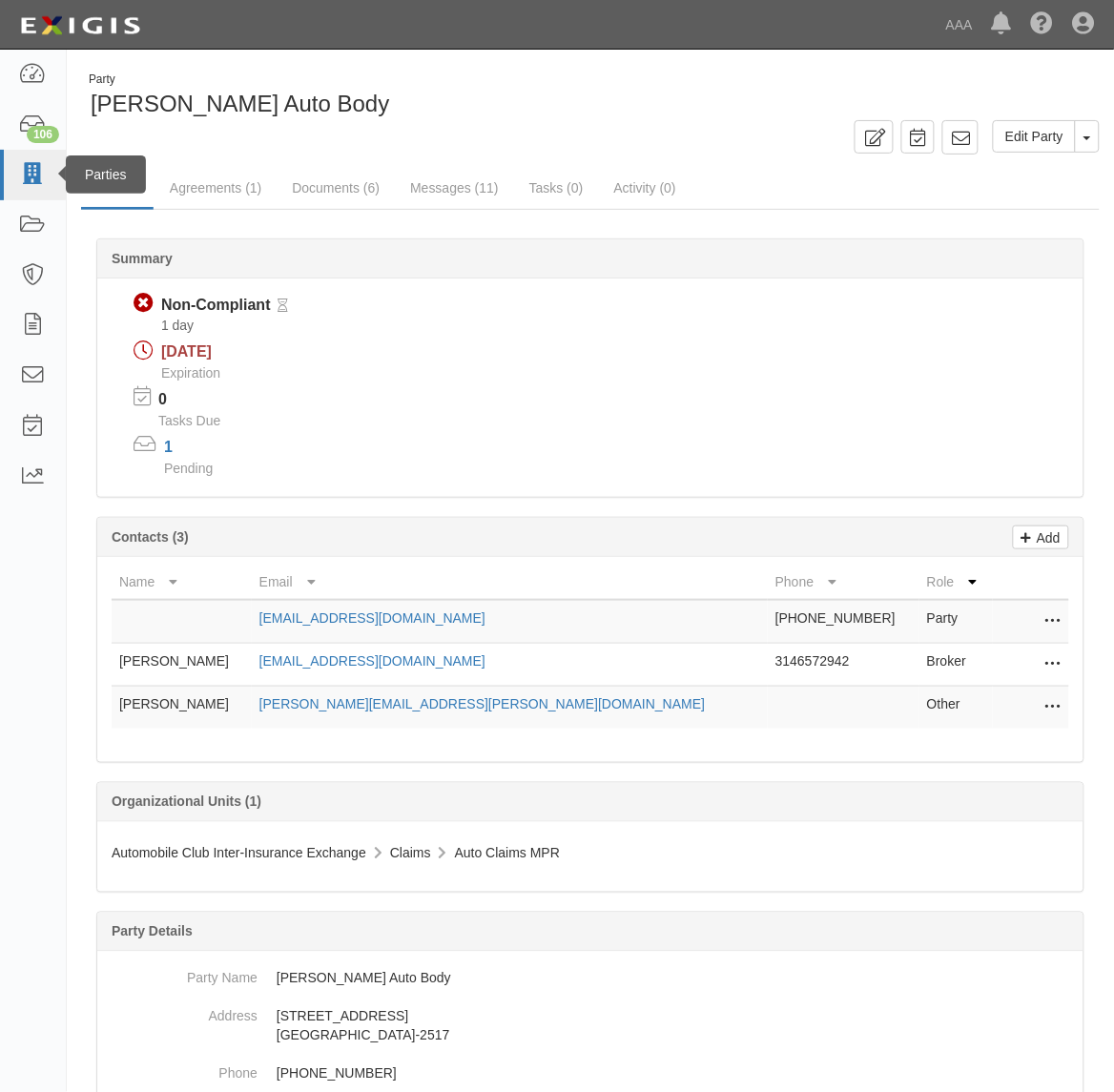 This screenshot has height=1092, width=1114. I want to click on b: Organizational Units (1), so click(186, 803).